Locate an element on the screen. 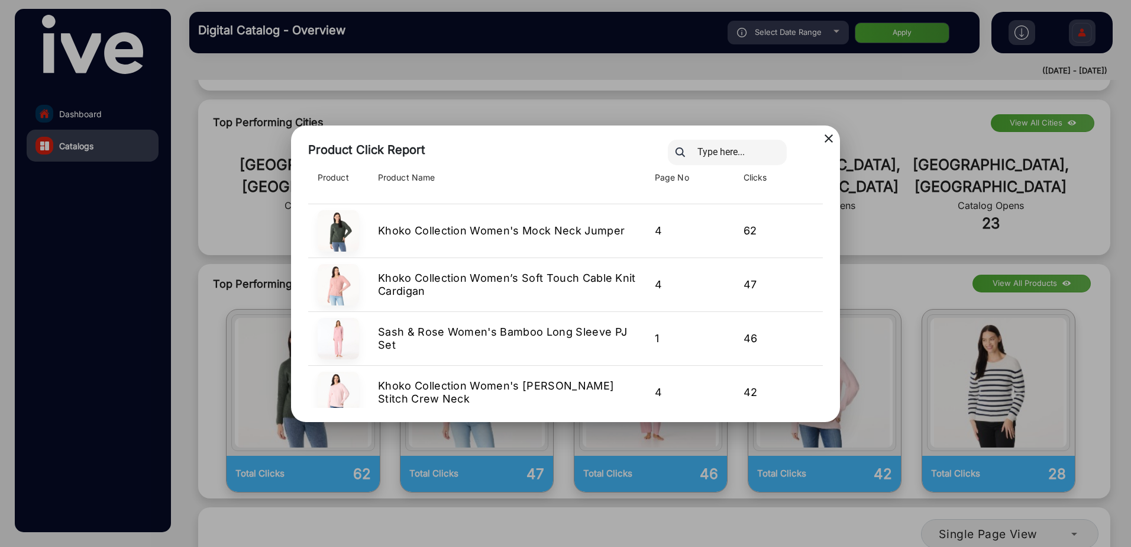  span: 42 is located at coordinates (751, 392).